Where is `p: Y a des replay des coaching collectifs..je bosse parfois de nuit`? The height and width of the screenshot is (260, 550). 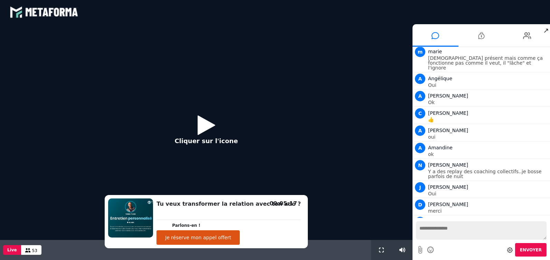 p: Y a des replay des coaching collectifs..je bosse parfois de nuit is located at coordinates (488, 174).